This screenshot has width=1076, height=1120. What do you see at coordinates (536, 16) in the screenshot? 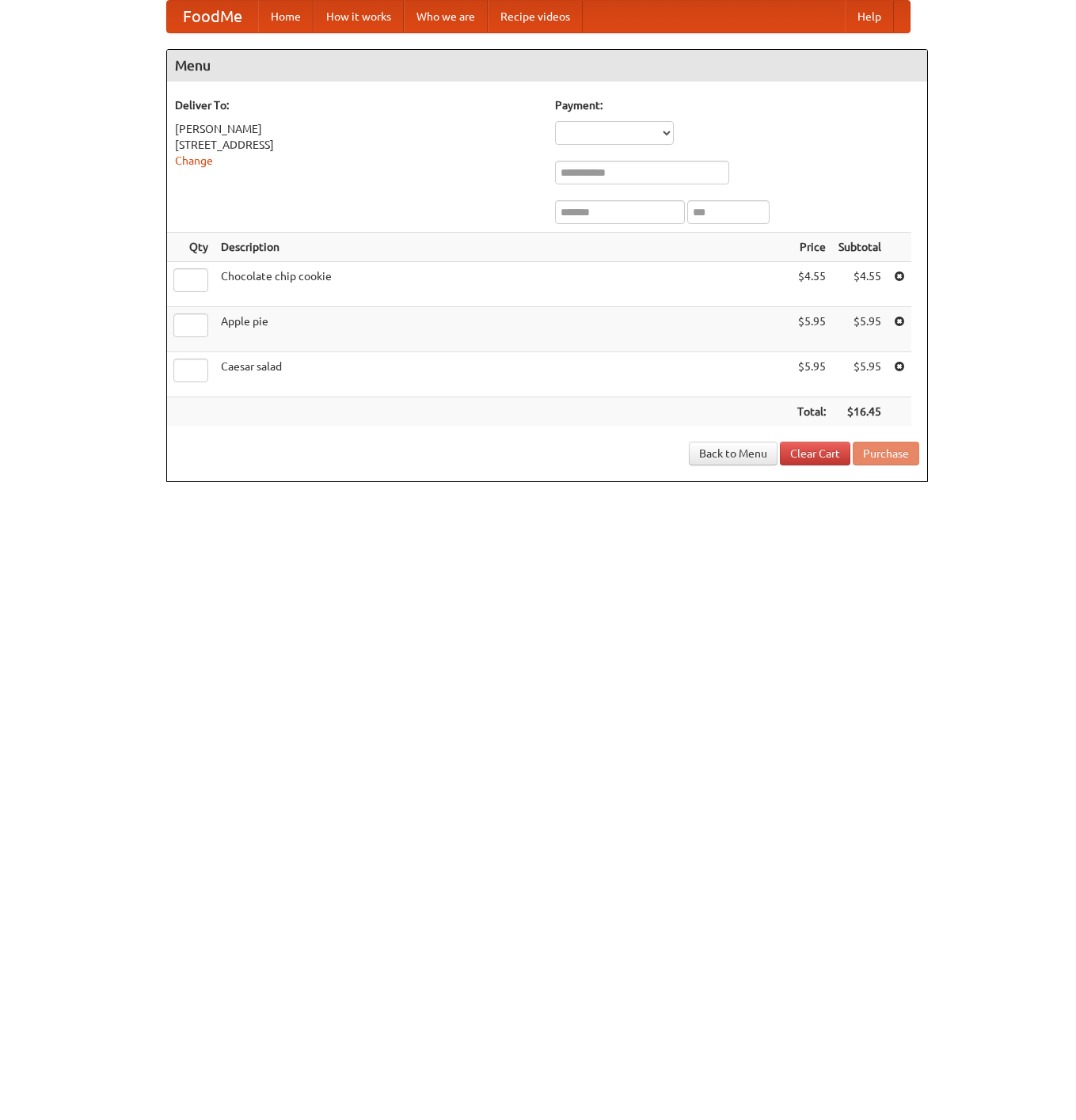
I see `a: Recipe videos` at bounding box center [536, 16].